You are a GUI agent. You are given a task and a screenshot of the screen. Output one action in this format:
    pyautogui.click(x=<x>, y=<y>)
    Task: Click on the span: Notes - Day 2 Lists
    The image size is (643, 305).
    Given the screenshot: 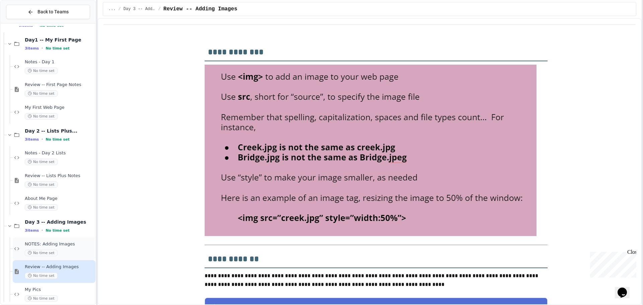 What is the action you would take?
    pyautogui.click(x=59, y=153)
    